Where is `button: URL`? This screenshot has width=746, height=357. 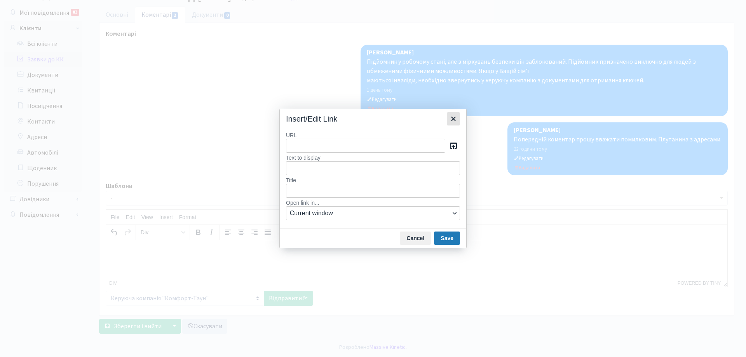 button: URL is located at coordinates (453, 146).